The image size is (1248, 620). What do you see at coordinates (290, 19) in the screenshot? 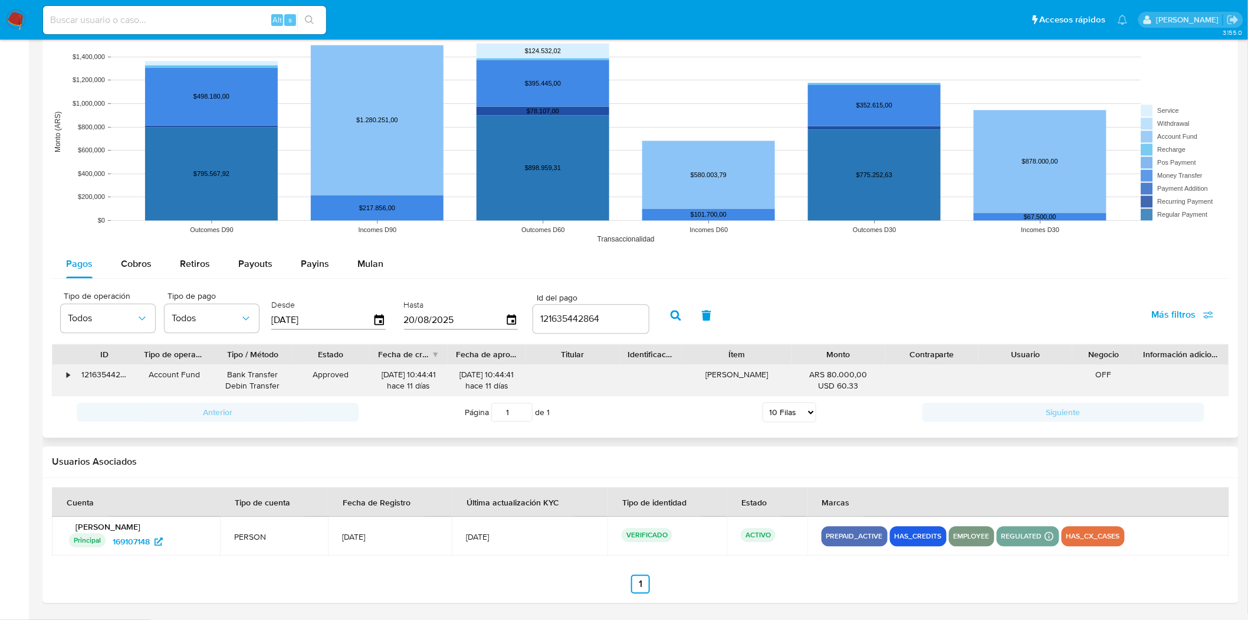
I see `span: s` at bounding box center [290, 19].